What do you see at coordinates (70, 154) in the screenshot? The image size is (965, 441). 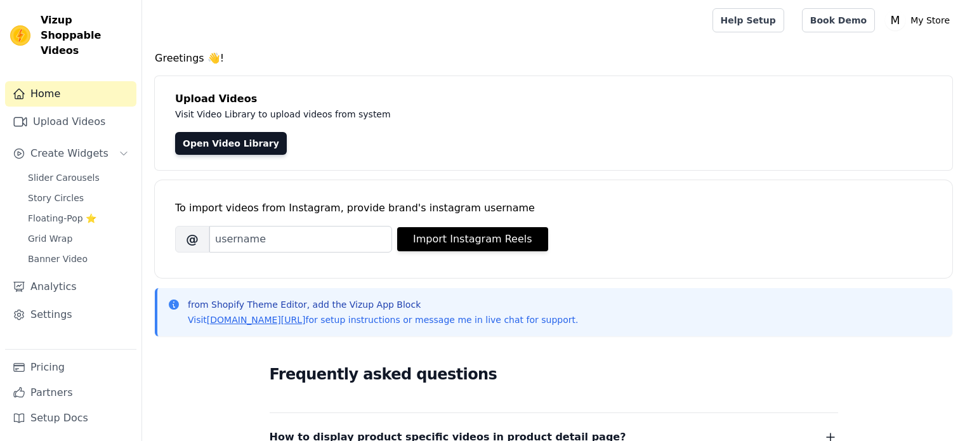 I see `button: Create Widgets` at bounding box center [70, 154].